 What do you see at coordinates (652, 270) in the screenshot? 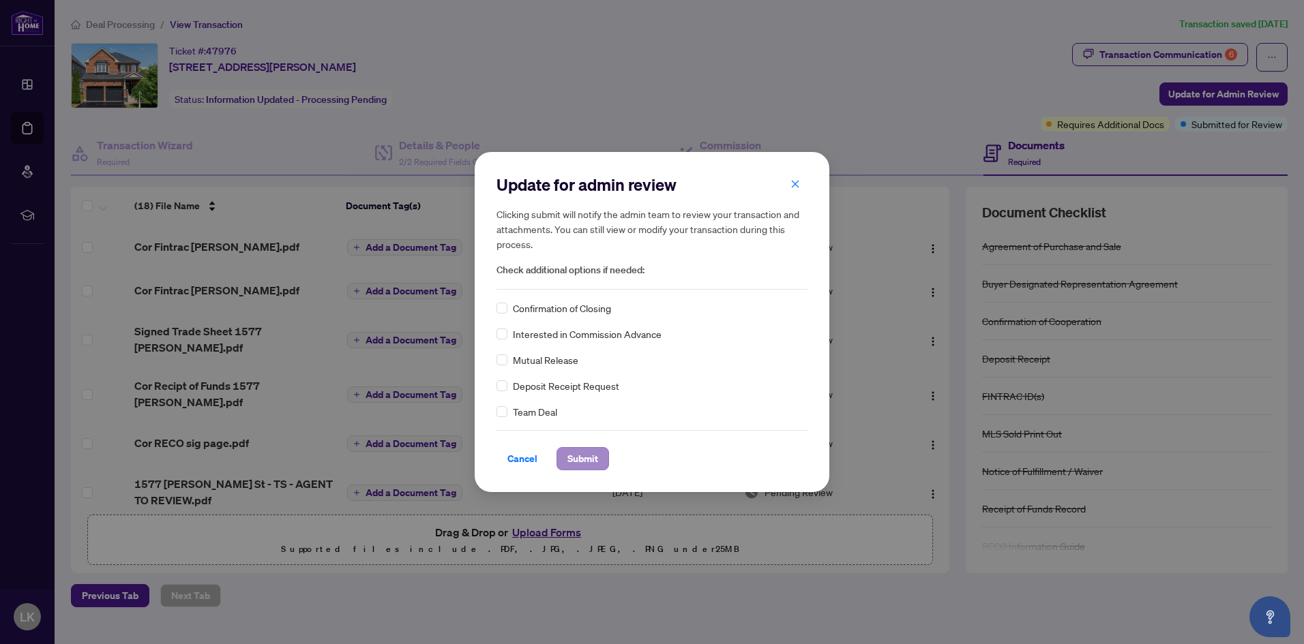
I see `span: Check additional options if needed:` at bounding box center [652, 270].